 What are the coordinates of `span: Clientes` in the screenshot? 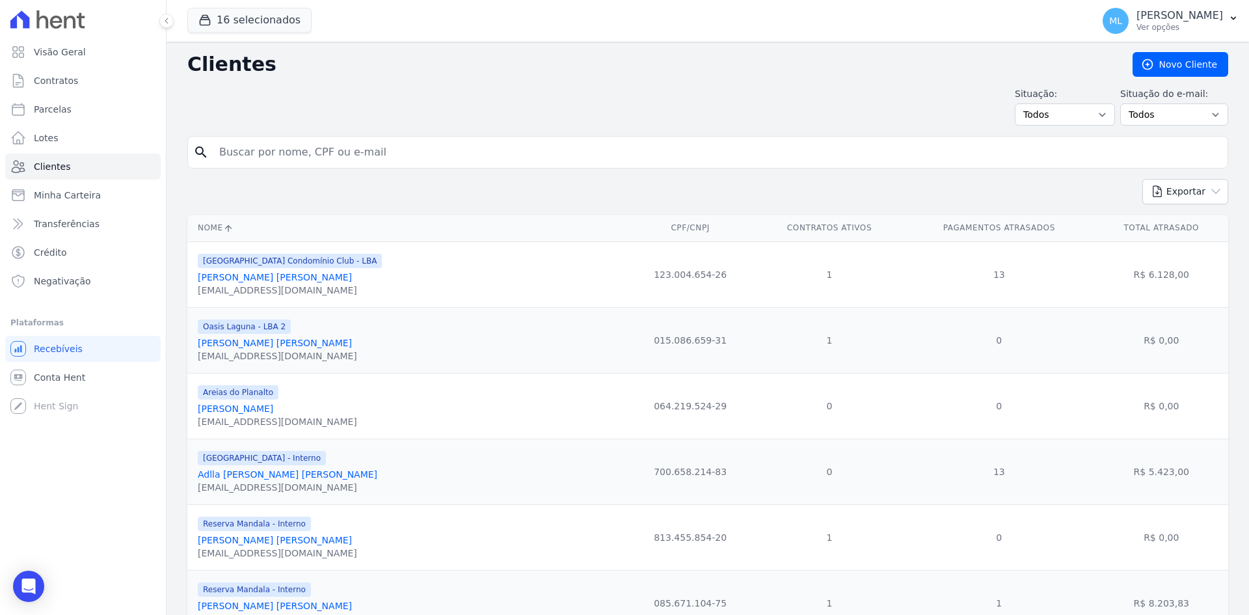 It's located at (52, 167).